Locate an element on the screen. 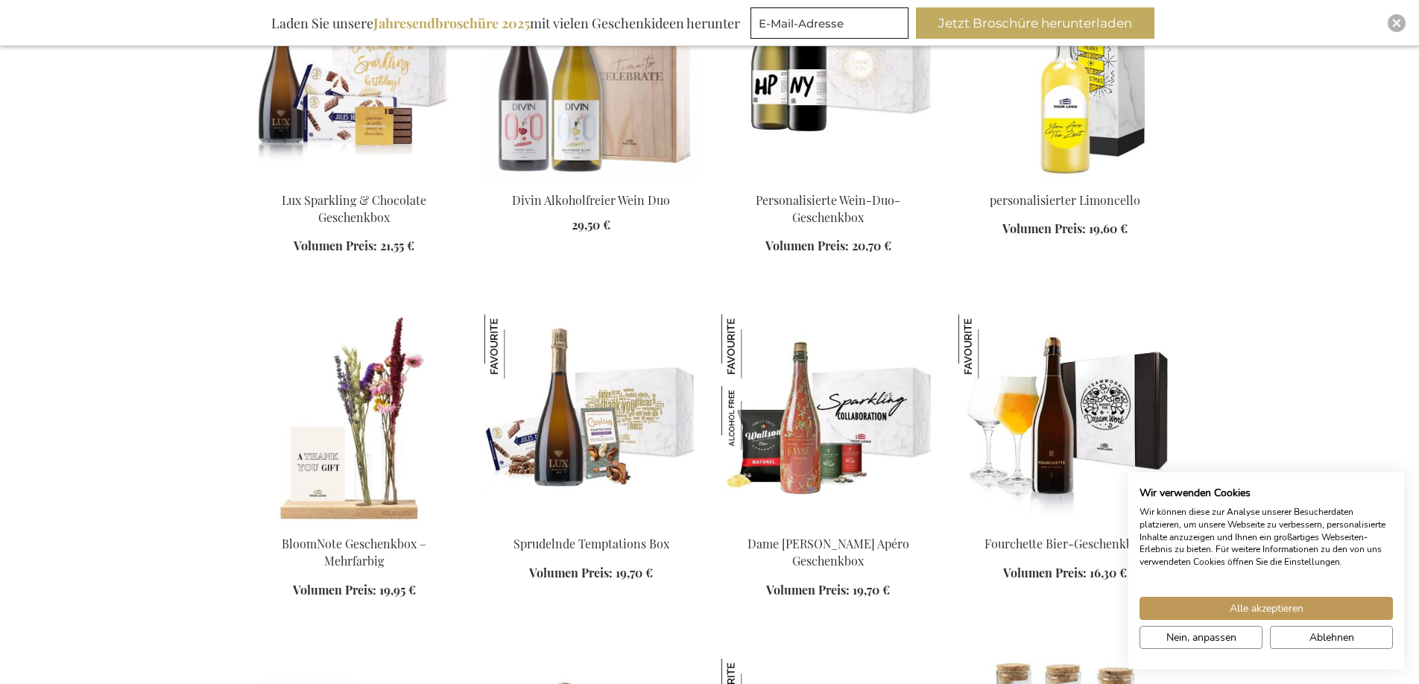 Image resolution: width=1419 pixels, height=684 pixels. input: E-Mail-Adresse is located at coordinates (830, 23).